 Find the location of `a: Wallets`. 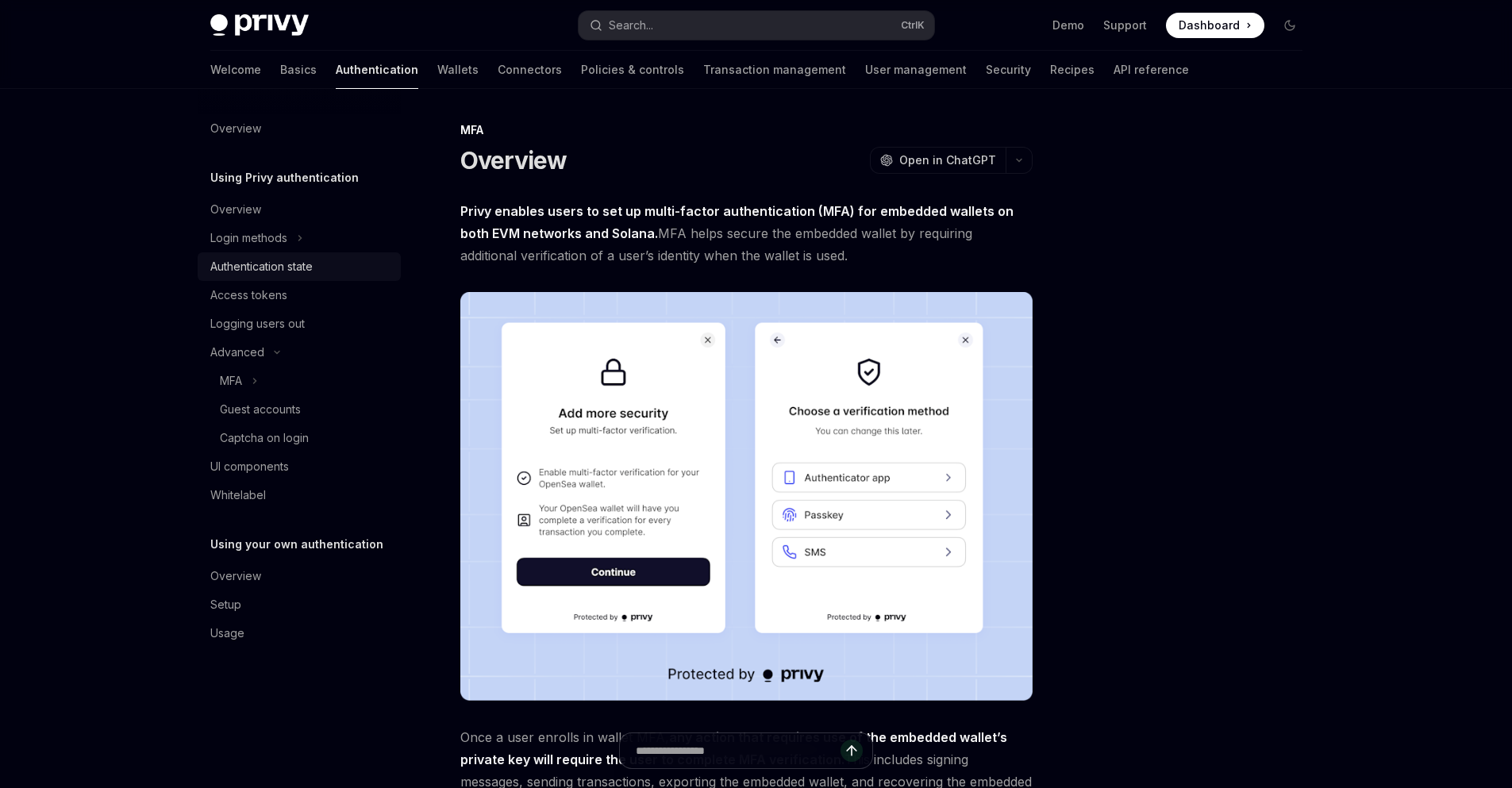

a: Wallets is located at coordinates (458, 70).